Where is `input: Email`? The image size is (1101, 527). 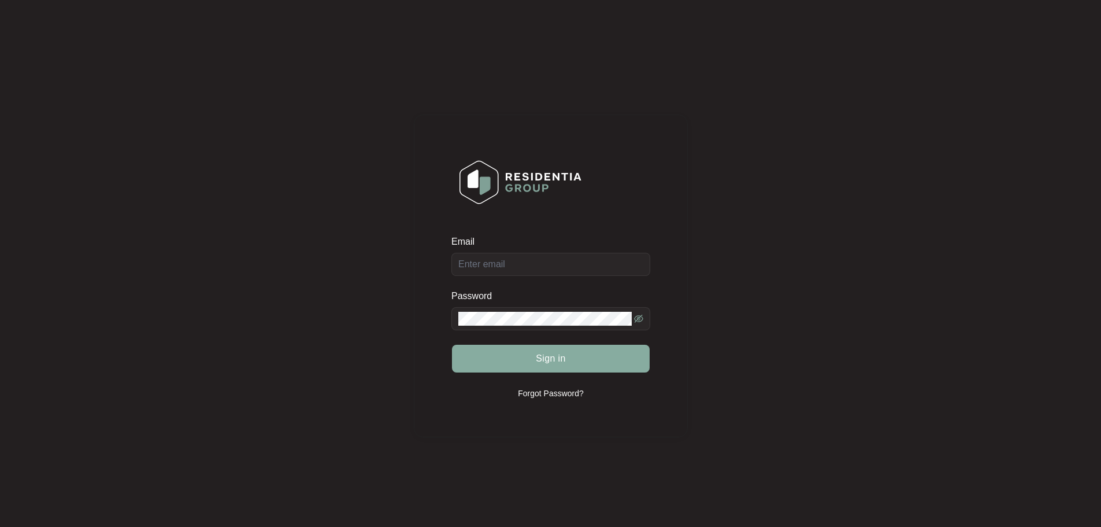
input: Email is located at coordinates (551, 264).